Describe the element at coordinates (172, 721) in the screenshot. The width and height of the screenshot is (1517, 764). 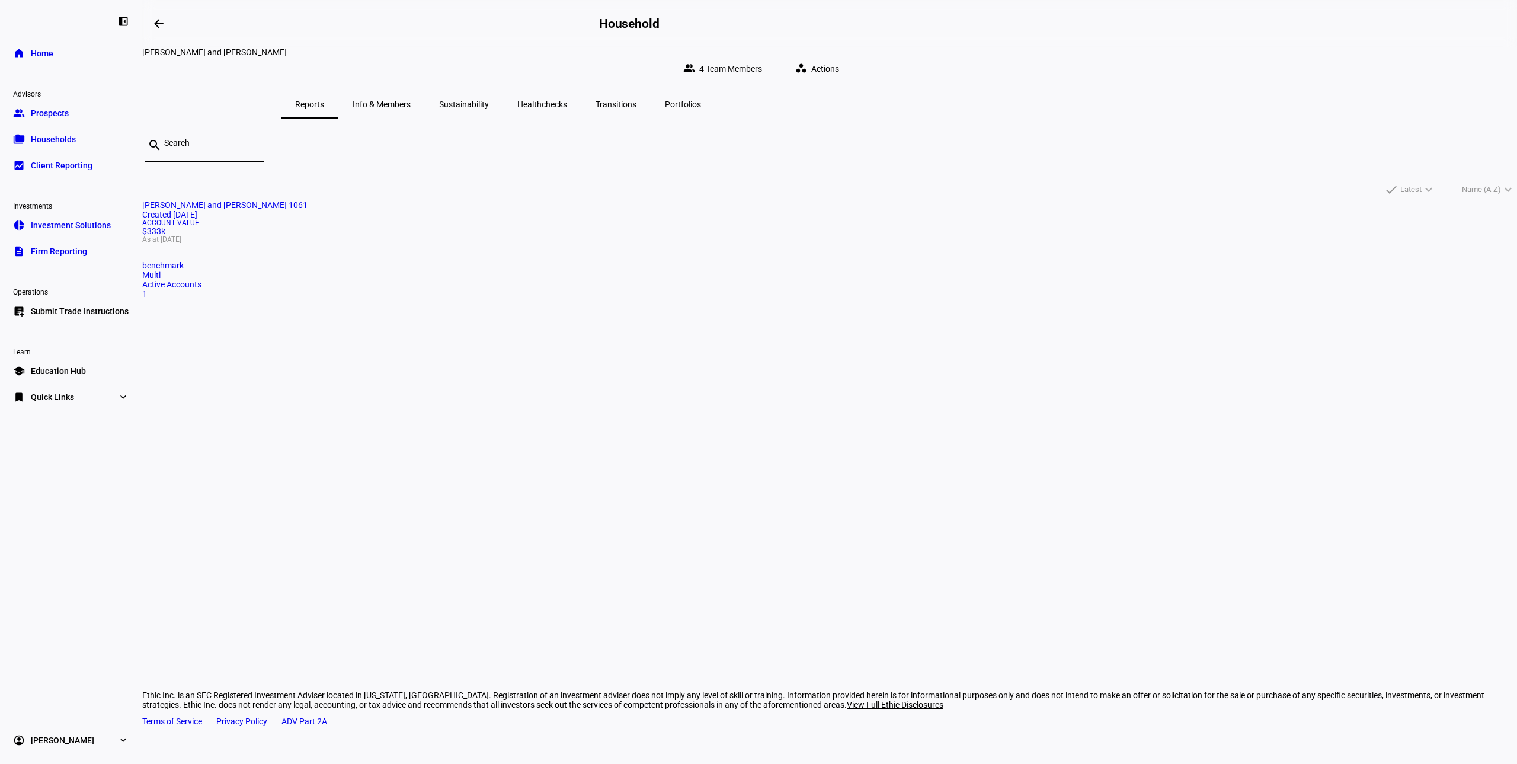
I see `a: Terms of Service` at that location.